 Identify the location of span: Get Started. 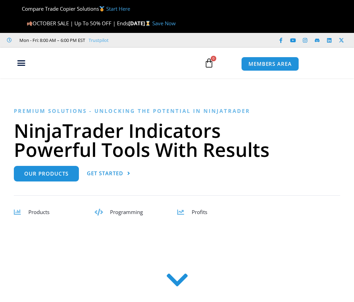
(105, 173).